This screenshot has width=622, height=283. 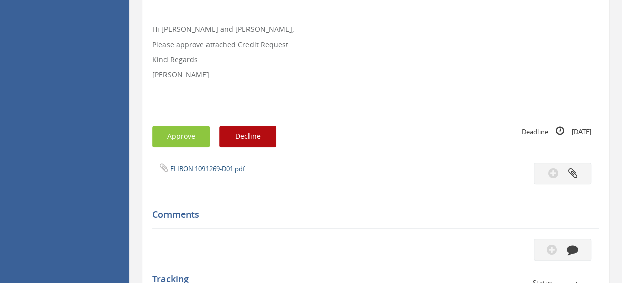 What do you see at coordinates (375, 60) in the screenshot?
I see `p: Kind Regards` at bounding box center [375, 60].